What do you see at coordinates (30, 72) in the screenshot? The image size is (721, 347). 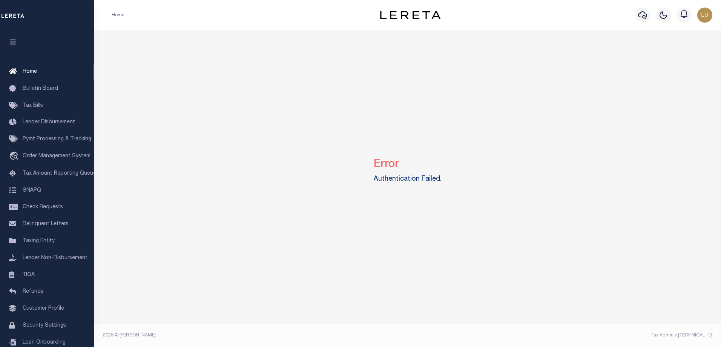 I see `span: Home` at bounding box center [30, 72].